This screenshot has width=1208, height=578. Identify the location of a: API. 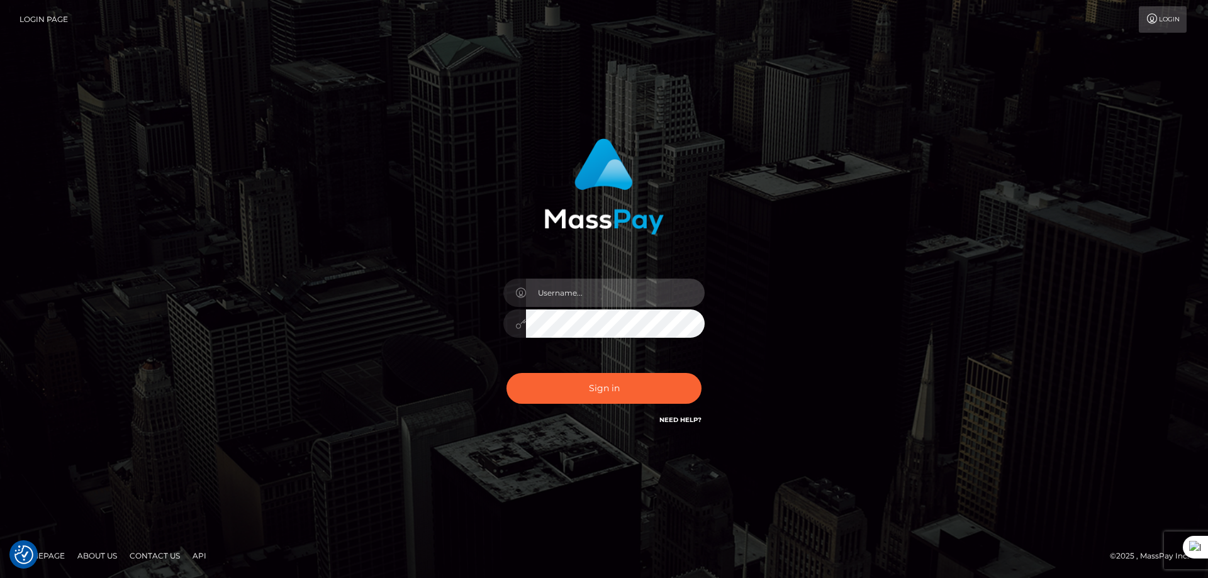
(200, 556).